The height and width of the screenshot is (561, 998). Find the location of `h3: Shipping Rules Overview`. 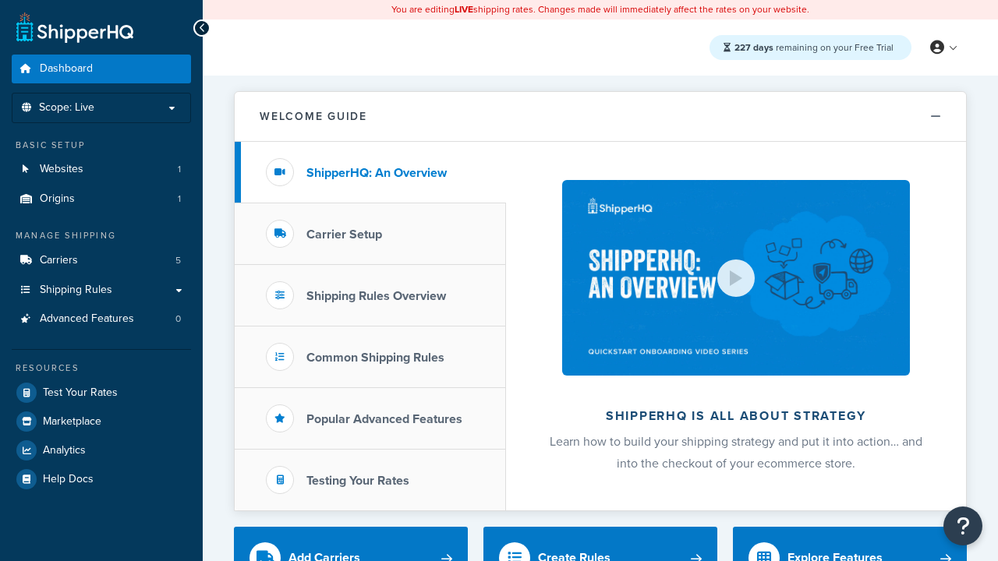

h3: Shipping Rules Overview is located at coordinates (376, 296).